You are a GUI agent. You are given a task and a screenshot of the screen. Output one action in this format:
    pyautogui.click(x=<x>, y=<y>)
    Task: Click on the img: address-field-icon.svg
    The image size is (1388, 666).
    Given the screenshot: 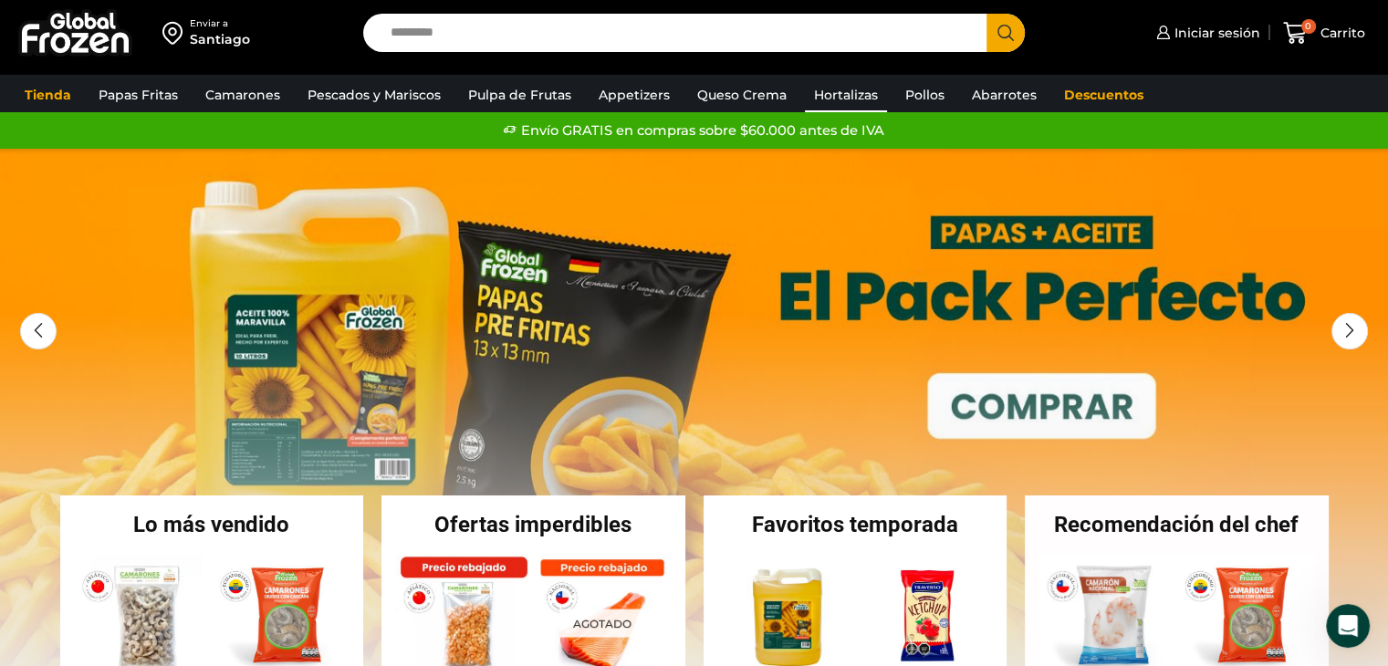 What is the action you would take?
    pyautogui.click(x=176, y=33)
    